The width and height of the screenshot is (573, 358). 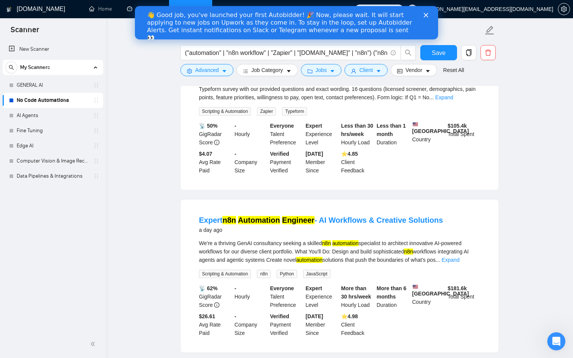 What do you see at coordinates (469, 53) in the screenshot?
I see `span: copy` at bounding box center [469, 53].